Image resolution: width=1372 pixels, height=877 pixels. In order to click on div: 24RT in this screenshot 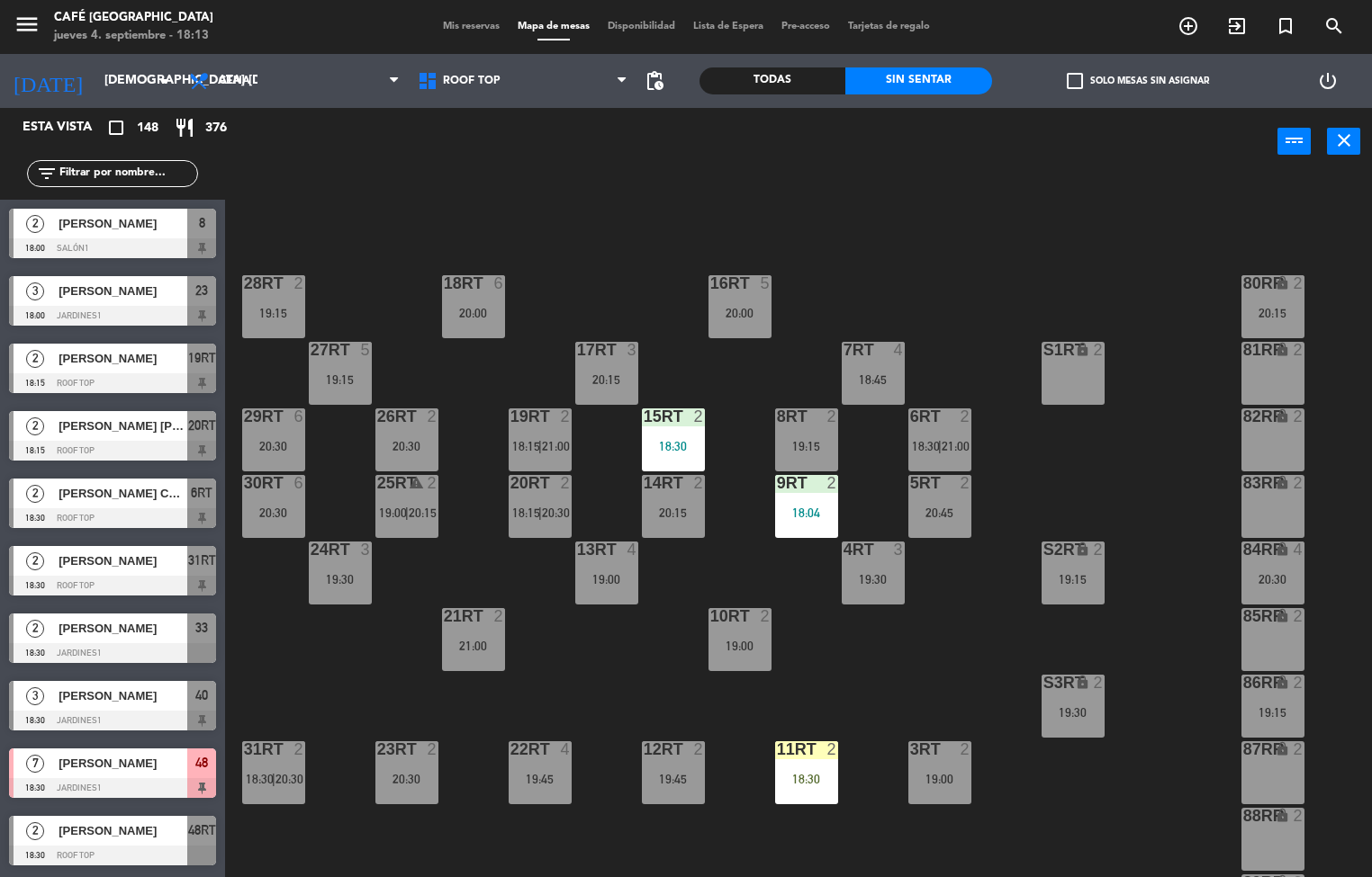, I will do `click(311, 549)`.